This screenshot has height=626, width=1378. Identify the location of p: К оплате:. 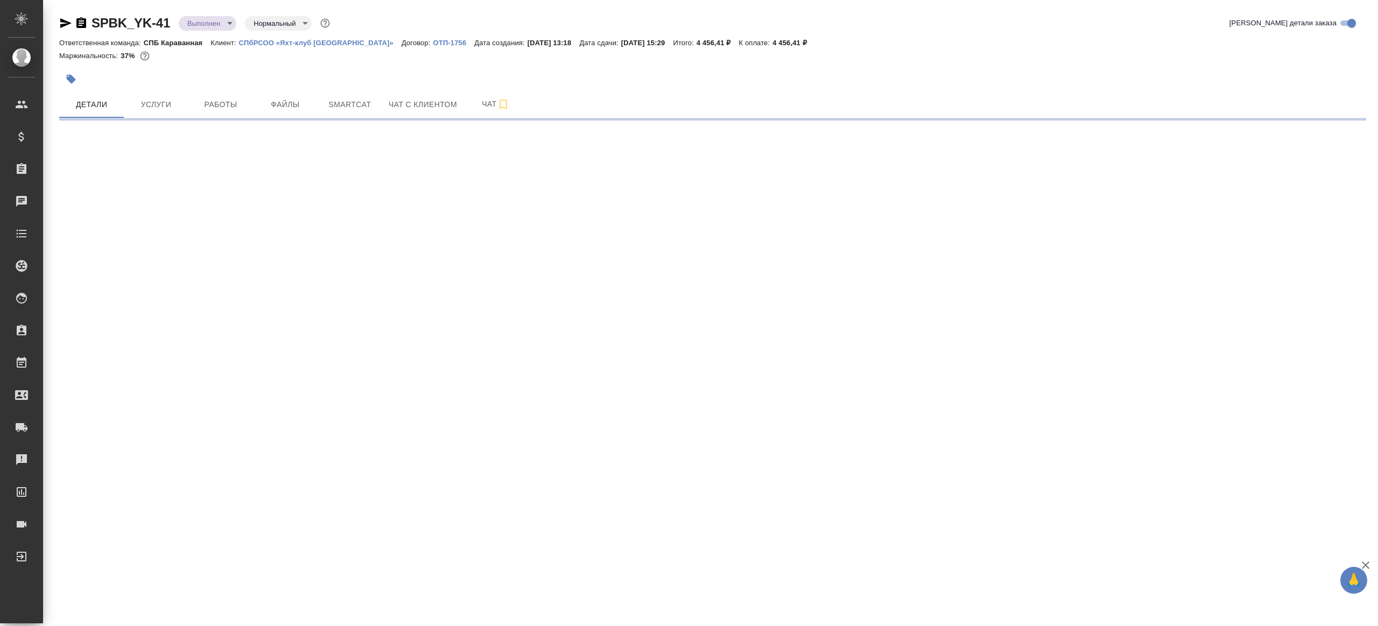
(755, 43).